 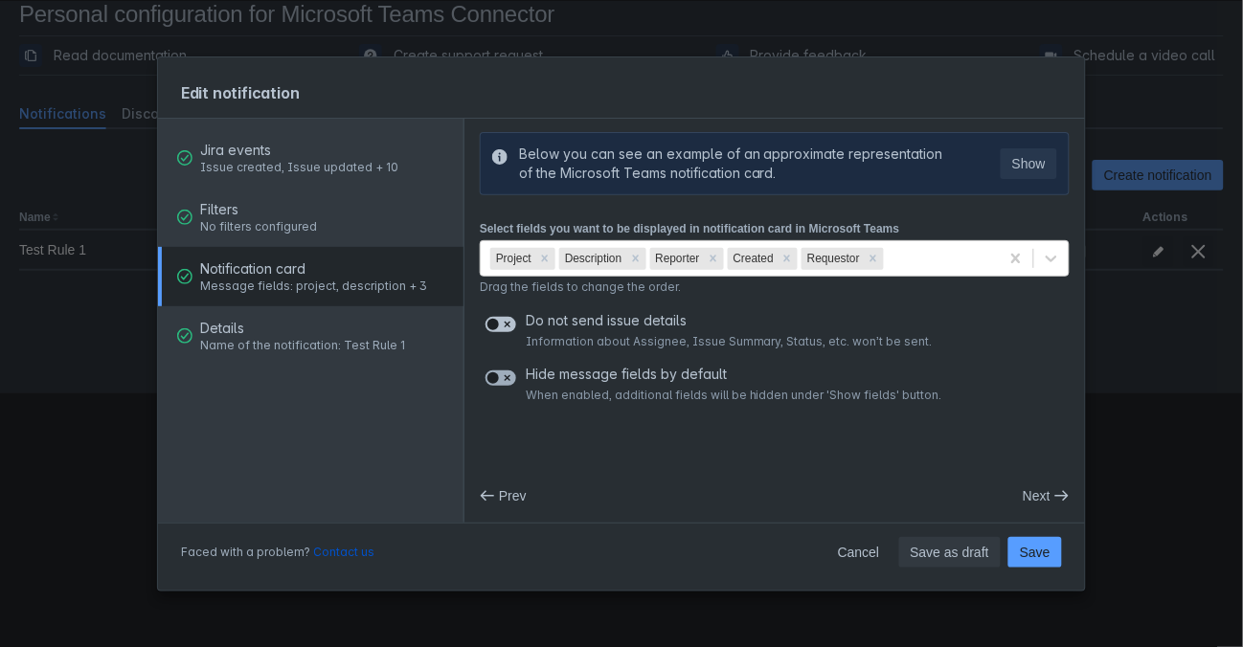 I want to click on span: Cancel, so click(x=859, y=552).